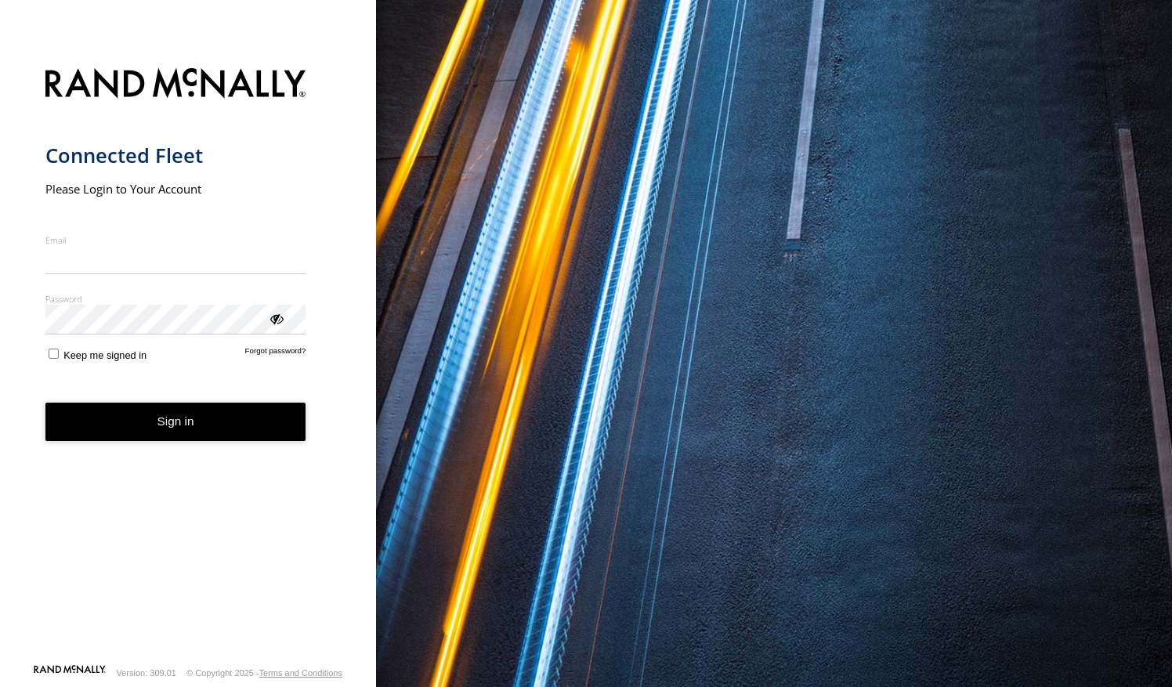 This screenshot has width=1172, height=687. What do you see at coordinates (175, 189) in the screenshot?
I see `h2: Please Login to Your Account` at bounding box center [175, 189].